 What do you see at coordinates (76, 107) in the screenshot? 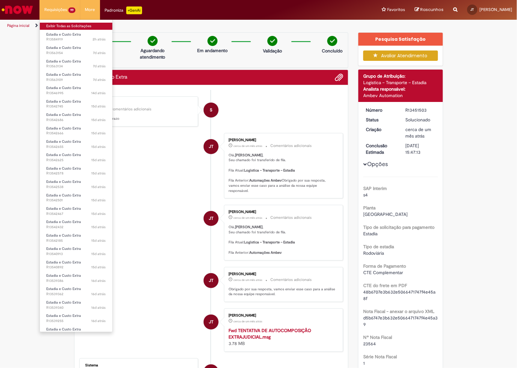
I see `span: R13542745` at bounding box center [76, 107].